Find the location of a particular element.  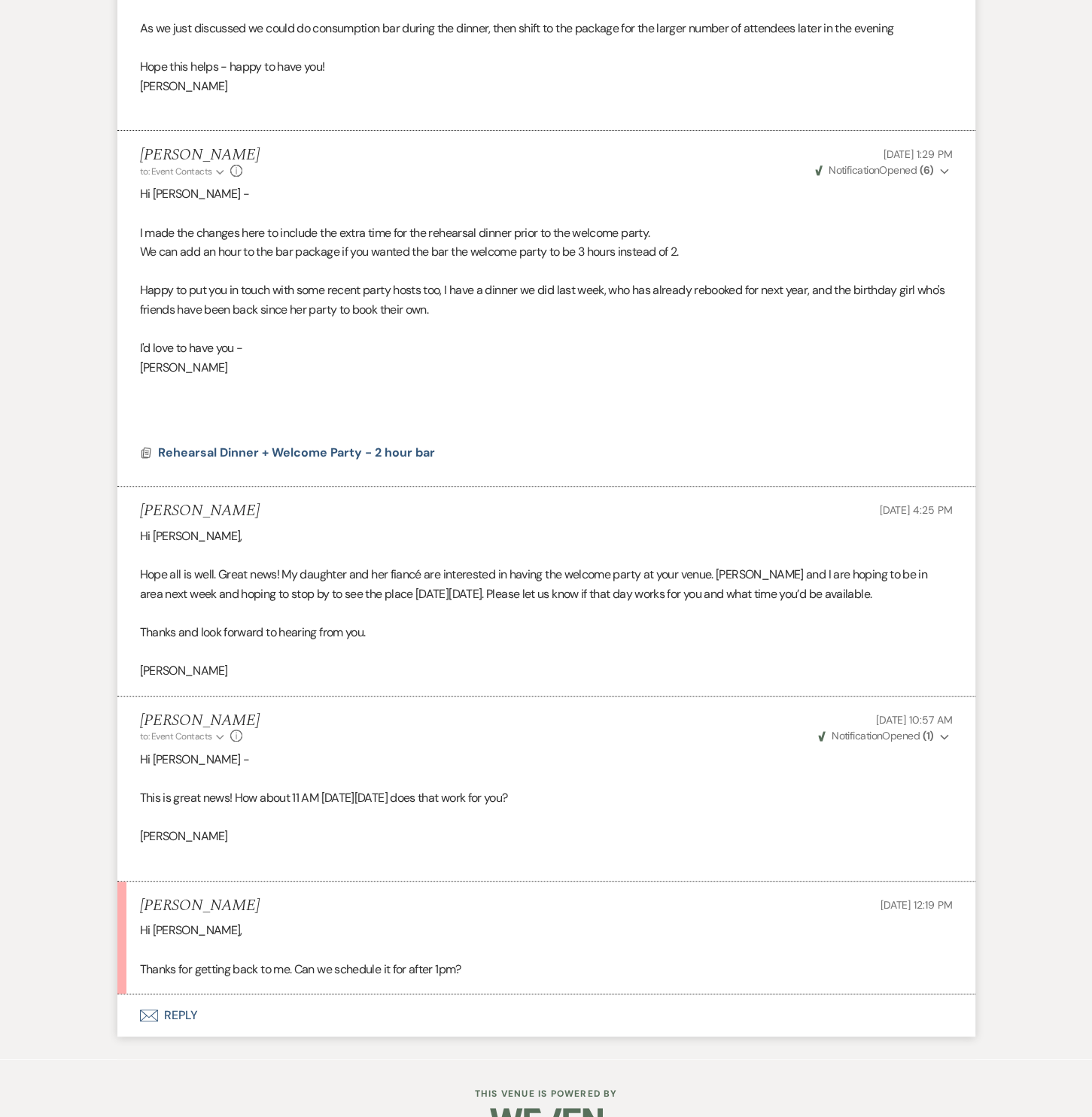

p: As we just discussed we could do consumption bar during the dinner, then shift to the package for... is located at coordinates (546, 29).